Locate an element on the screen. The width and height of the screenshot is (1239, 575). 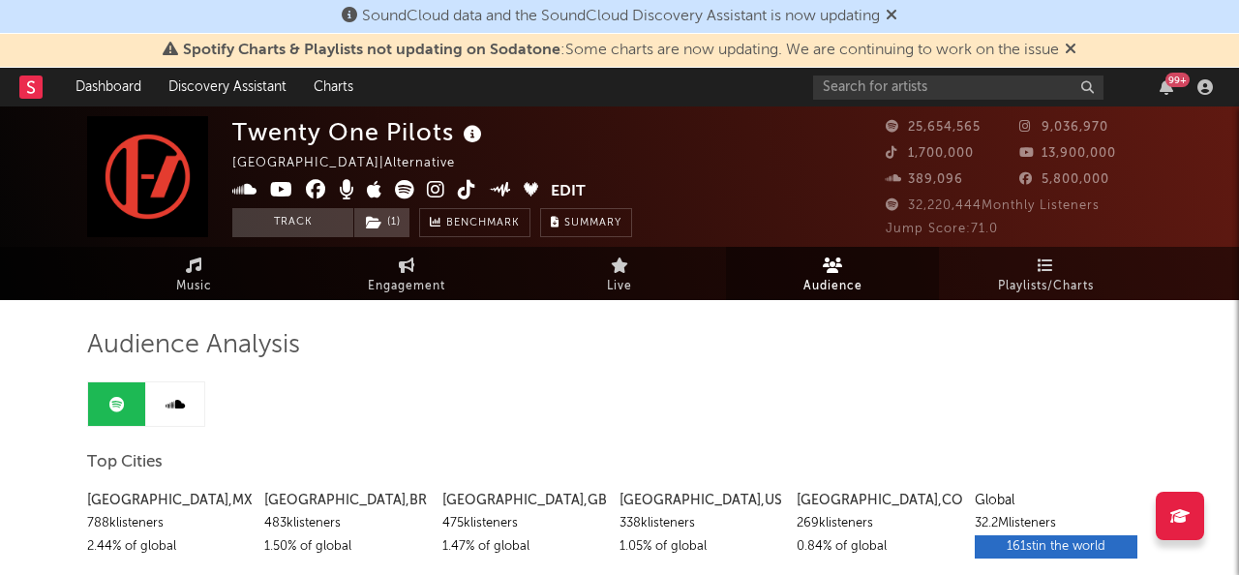
span: 32,220,444 Monthly Listeners is located at coordinates (992, 205).